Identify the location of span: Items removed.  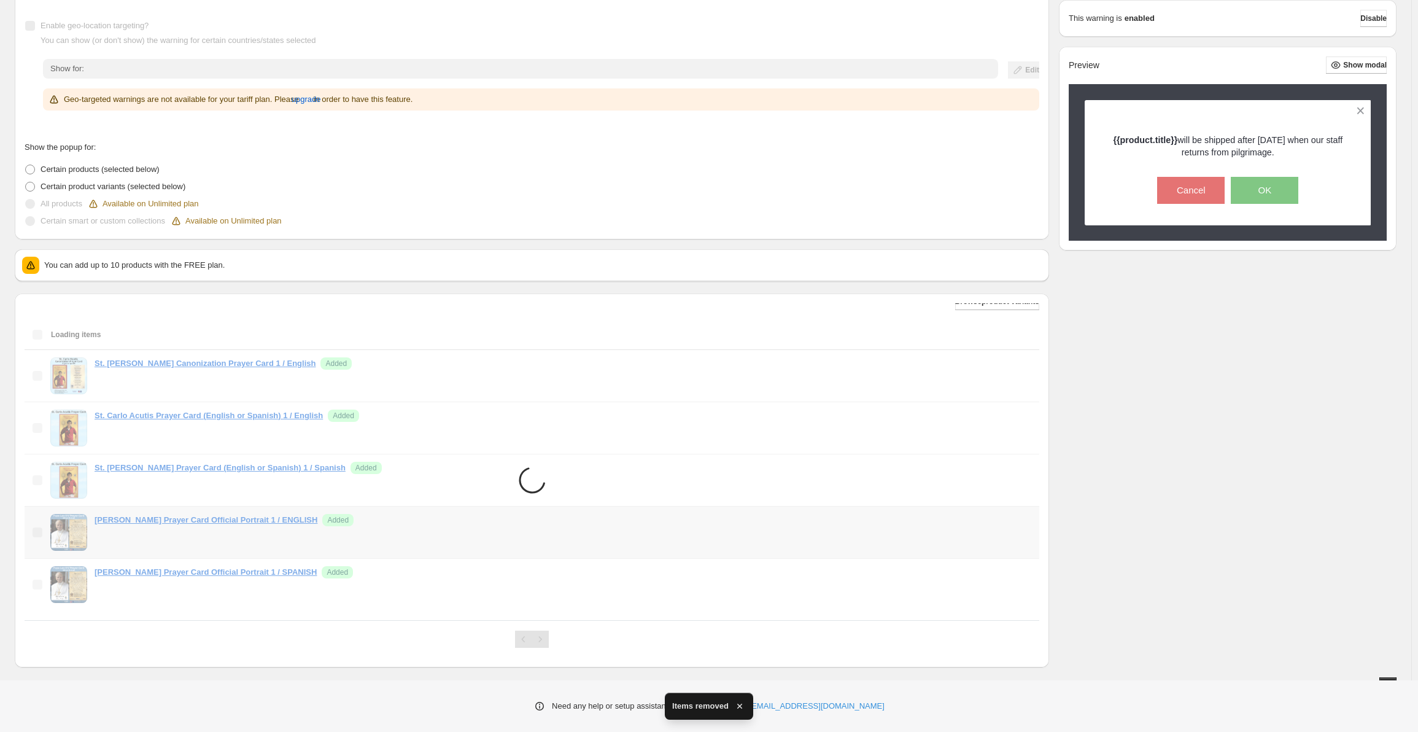
(700, 706).